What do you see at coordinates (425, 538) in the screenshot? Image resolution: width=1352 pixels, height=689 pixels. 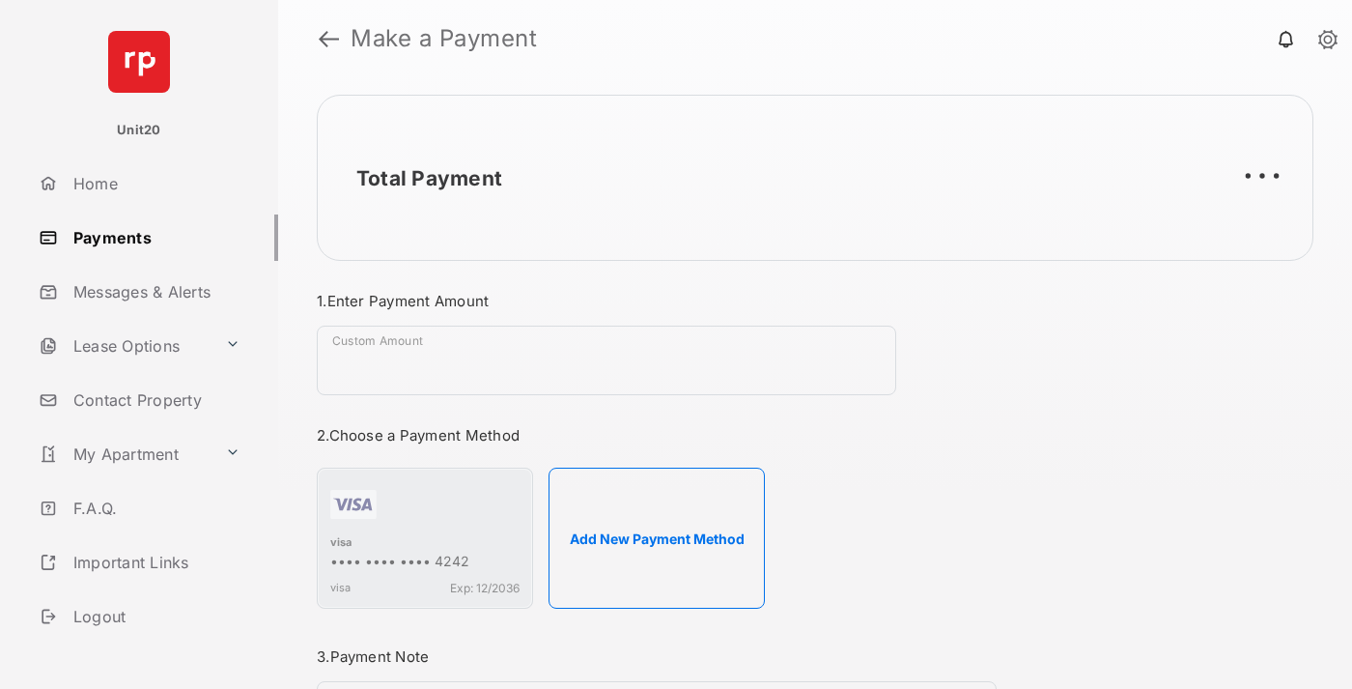 I see `div: visa•••• •••• •••• 4242visaExp: 12/2036` at bounding box center [425, 538].